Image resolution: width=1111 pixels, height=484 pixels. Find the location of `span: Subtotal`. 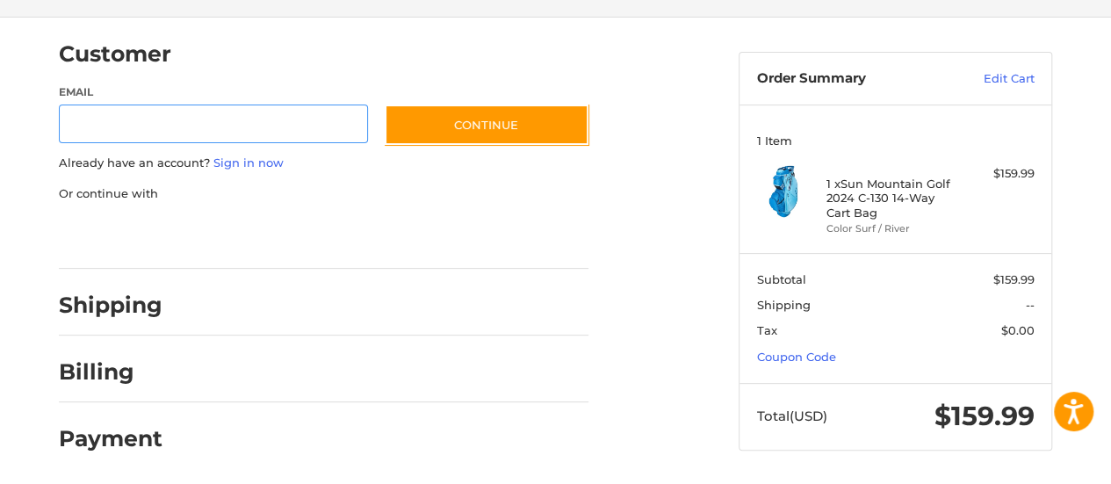

span: Subtotal is located at coordinates (781, 279).